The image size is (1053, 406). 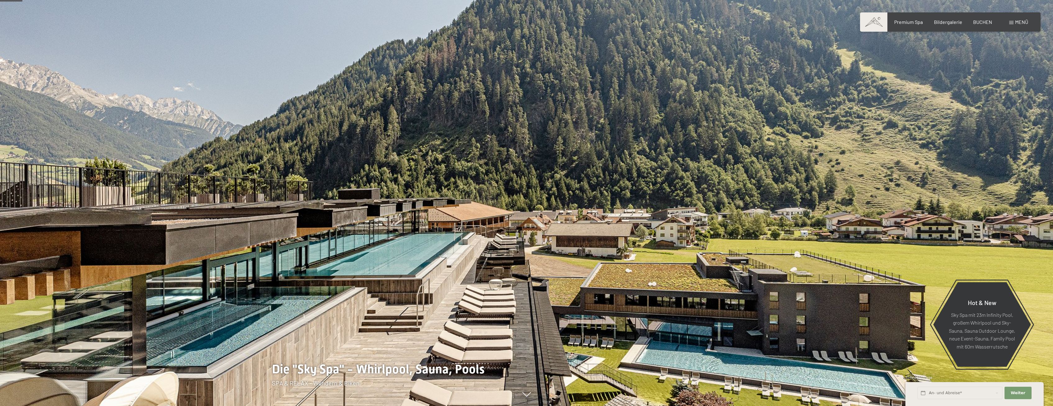 What do you see at coordinates (919, 377) in the screenshot?
I see `span: Schnellanfrage` at bounding box center [919, 377].